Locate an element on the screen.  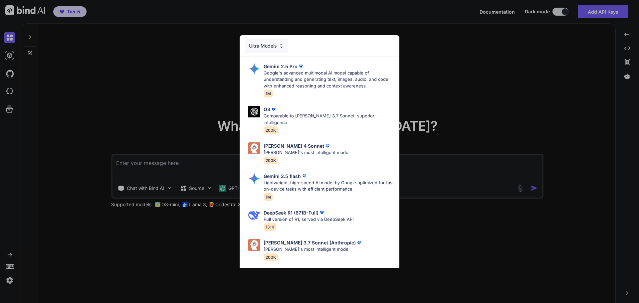
span: 131K is located at coordinates (270, 227).